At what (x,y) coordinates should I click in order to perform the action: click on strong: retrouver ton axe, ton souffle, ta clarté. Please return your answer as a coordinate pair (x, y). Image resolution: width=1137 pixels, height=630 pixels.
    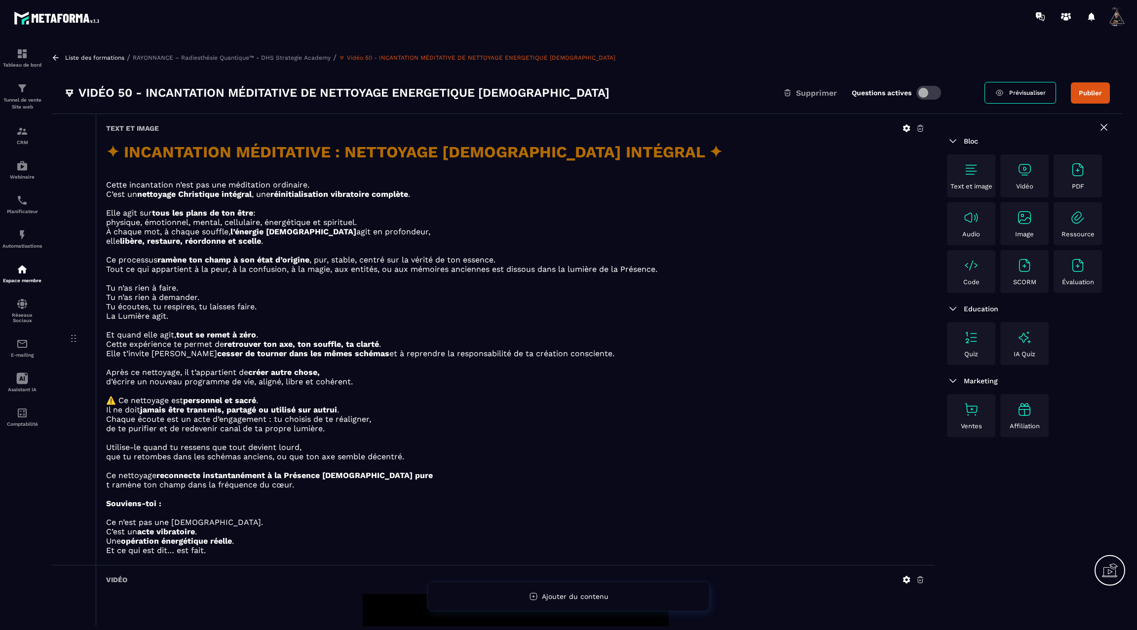
    Looking at the image, I should click on (301, 344).